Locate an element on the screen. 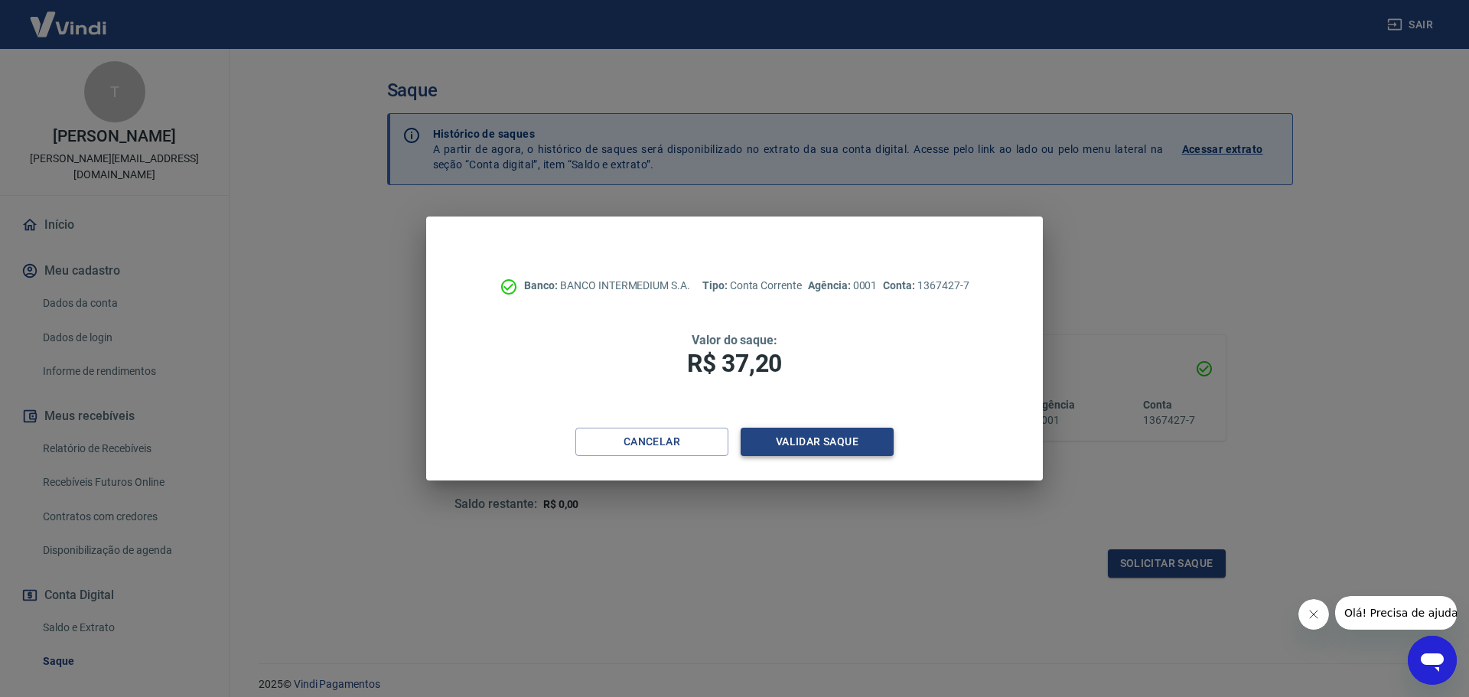  span: Agência: is located at coordinates (830, 285).